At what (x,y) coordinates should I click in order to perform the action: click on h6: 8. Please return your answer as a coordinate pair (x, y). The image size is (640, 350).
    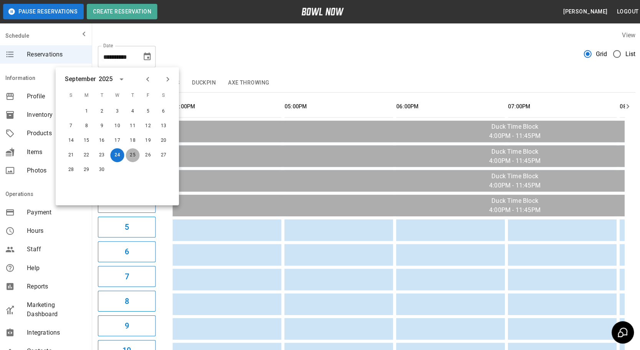
    Looking at the image, I should click on (127, 300).